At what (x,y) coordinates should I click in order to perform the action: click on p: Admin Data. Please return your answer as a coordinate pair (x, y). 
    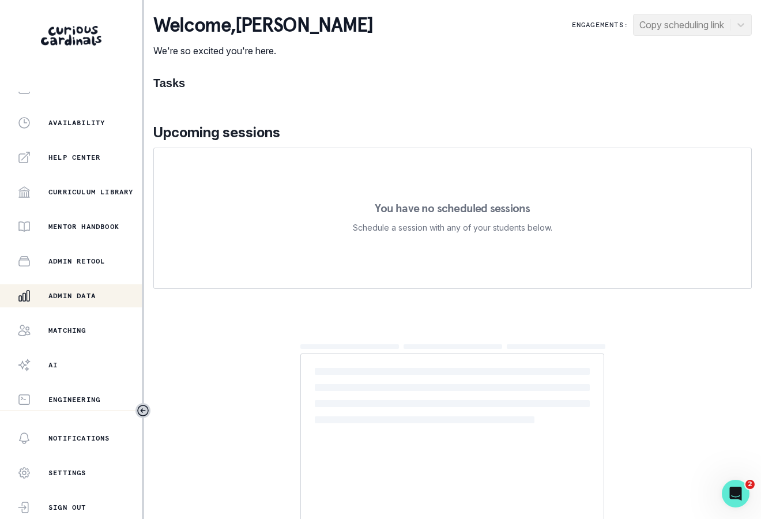
    Looking at the image, I should click on (72, 296).